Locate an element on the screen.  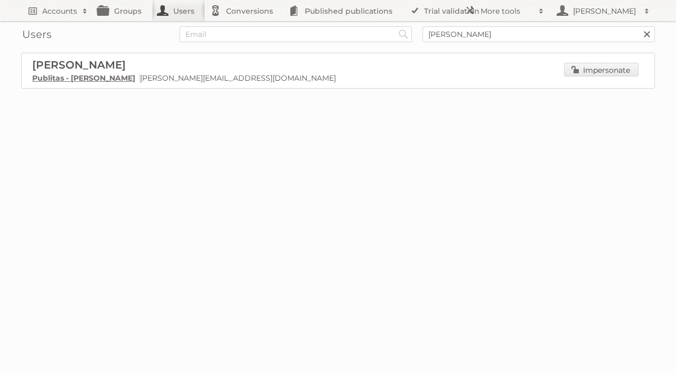
h2: More tools is located at coordinates (507, 11).